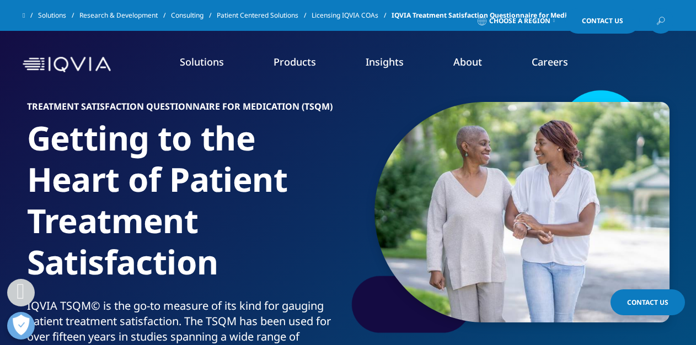  Describe the element at coordinates (294, 62) in the screenshot. I see `a: Products` at that location.